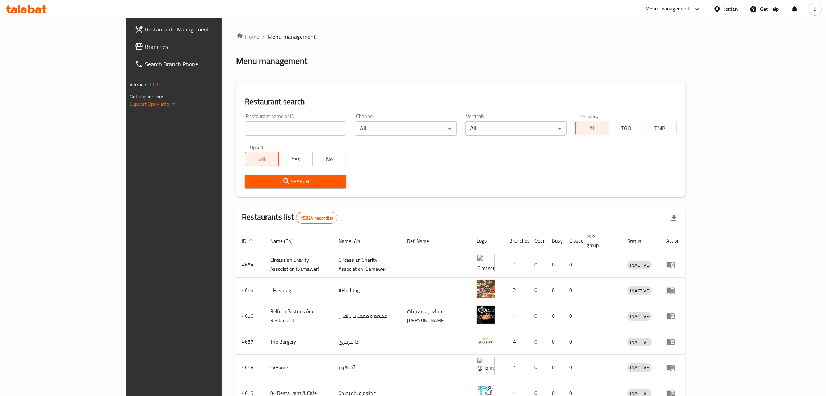  I want to click on button: Search, so click(295, 181).